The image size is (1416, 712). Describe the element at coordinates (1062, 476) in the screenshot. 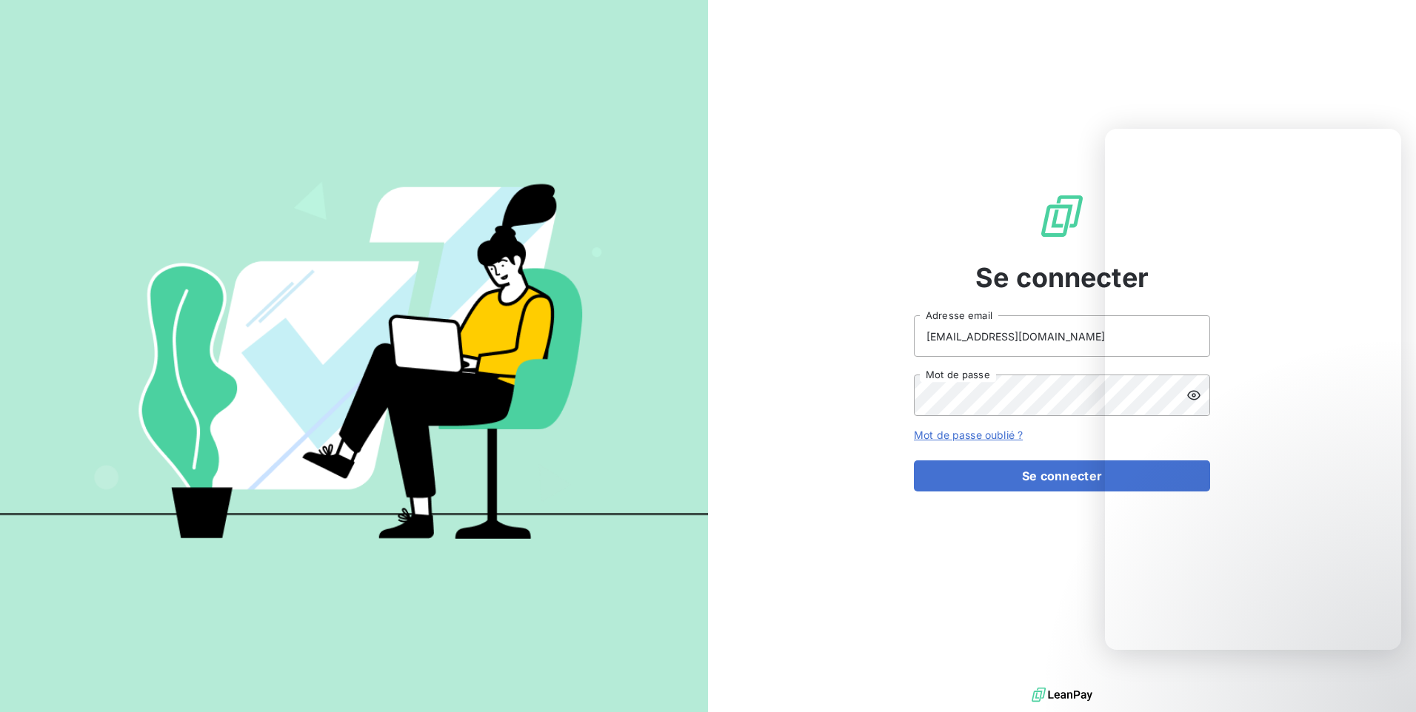

I see `button: Se connecter` at that location.